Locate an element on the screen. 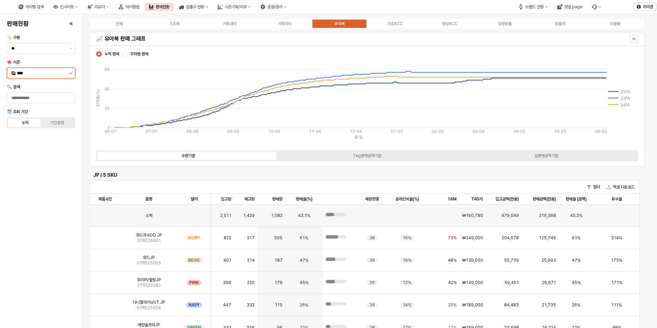  label: 기획외의 is located at coordinates (284, 24).